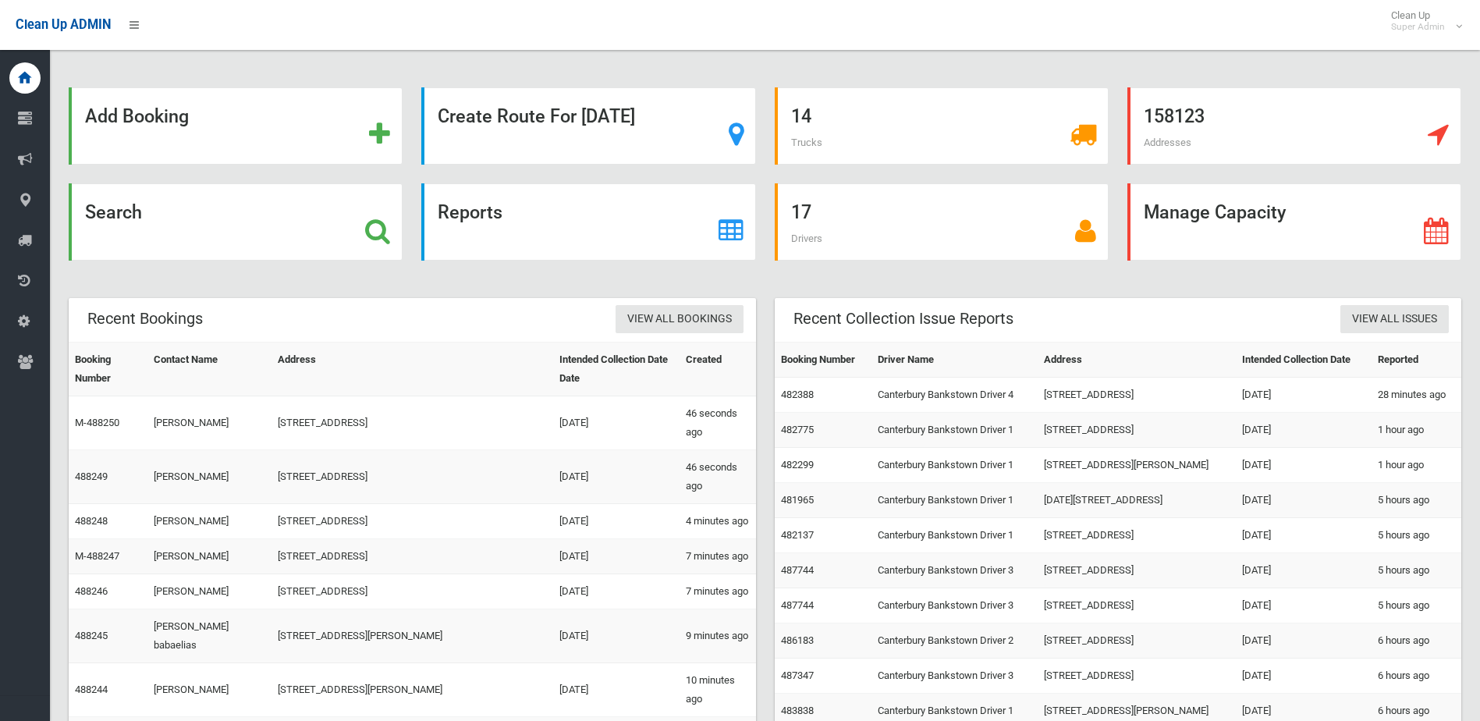 Image resolution: width=1480 pixels, height=721 pixels. What do you see at coordinates (236, 221) in the screenshot?
I see `a: Search` at bounding box center [236, 221].